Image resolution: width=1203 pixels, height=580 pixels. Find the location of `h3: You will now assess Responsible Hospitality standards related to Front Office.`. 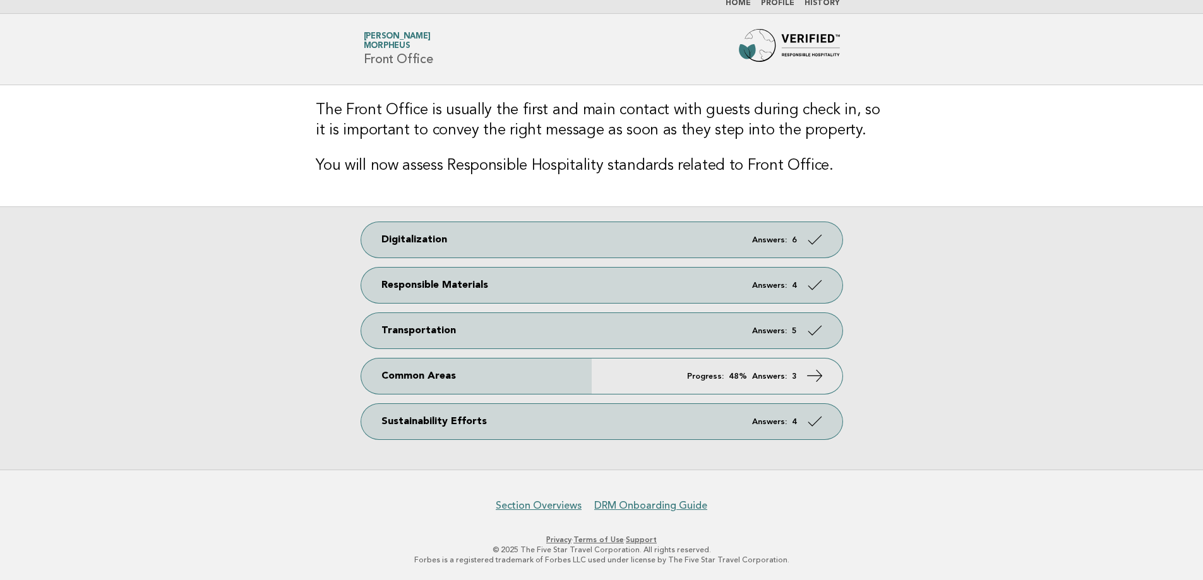

h3: You will now assess Responsible Hospitality standards related to Front Office. is located at coordinates (601, 166).